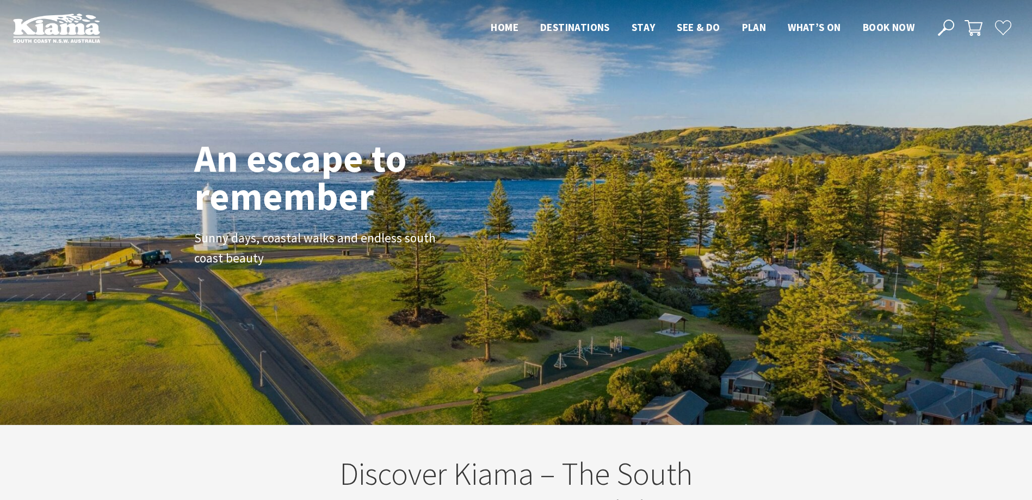  What do you see at coordinates (702, 28) in the screenshot?
I see `nav: Main Menu` at bounding box center [702, 28].